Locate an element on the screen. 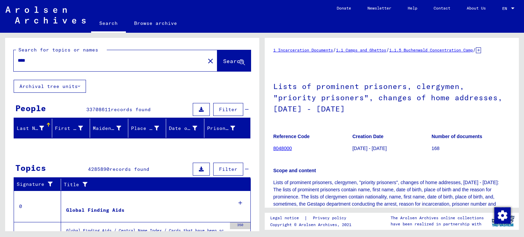 Image resolution: width=524 pixels, height=237 pixels. img: Change consent is located at coordinates (502, 216).